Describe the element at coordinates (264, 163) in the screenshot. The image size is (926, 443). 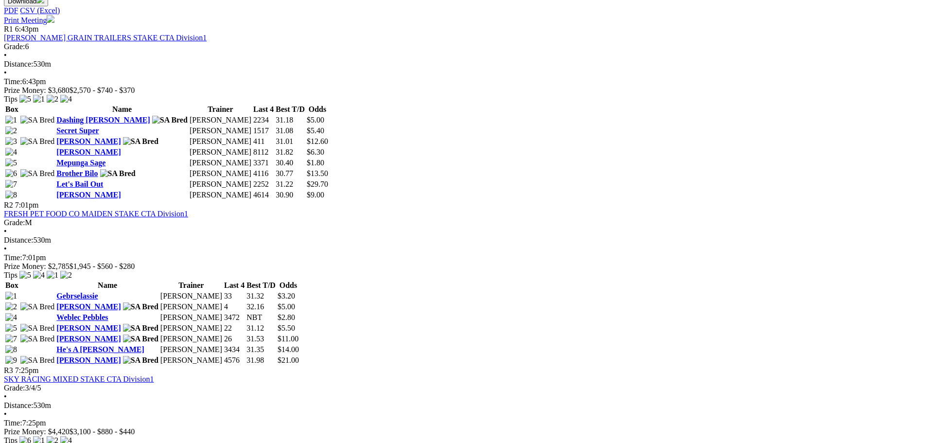
I see `td: 3371` at that location.